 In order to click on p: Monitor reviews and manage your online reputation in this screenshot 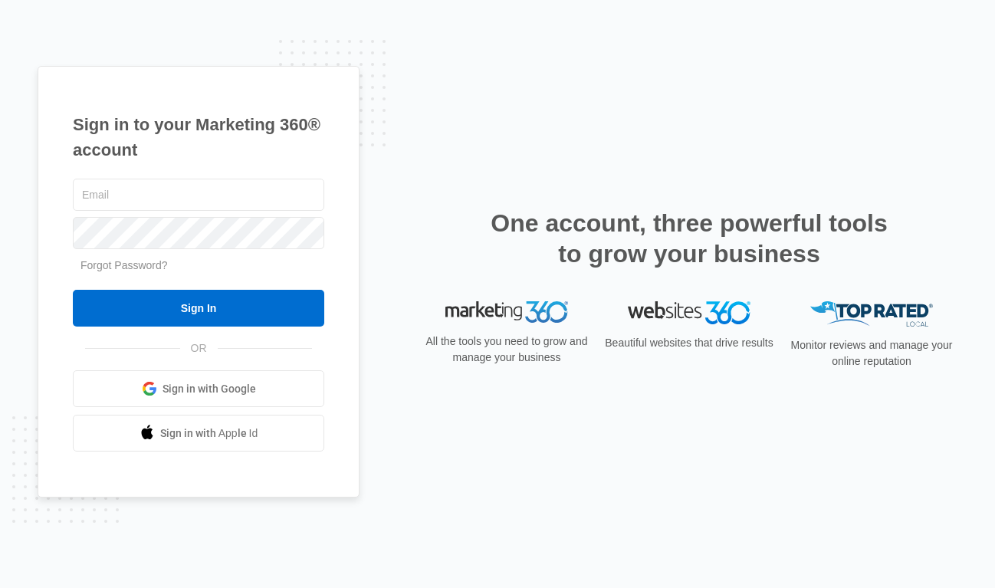, I will do `click(872, 353)`.